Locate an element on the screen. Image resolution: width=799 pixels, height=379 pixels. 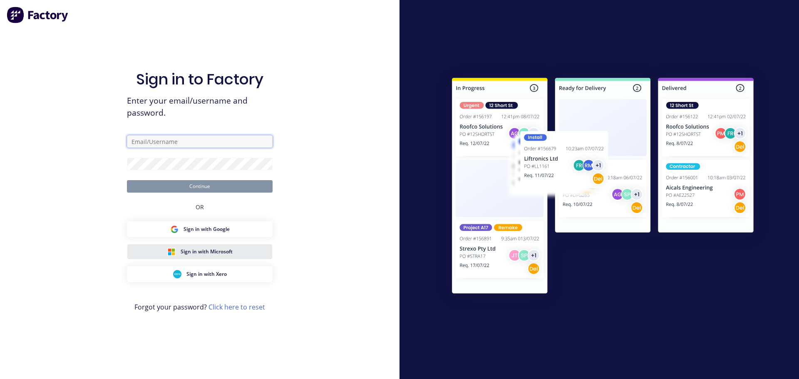
img: Google Sign in is located at coordinates (174, 229).